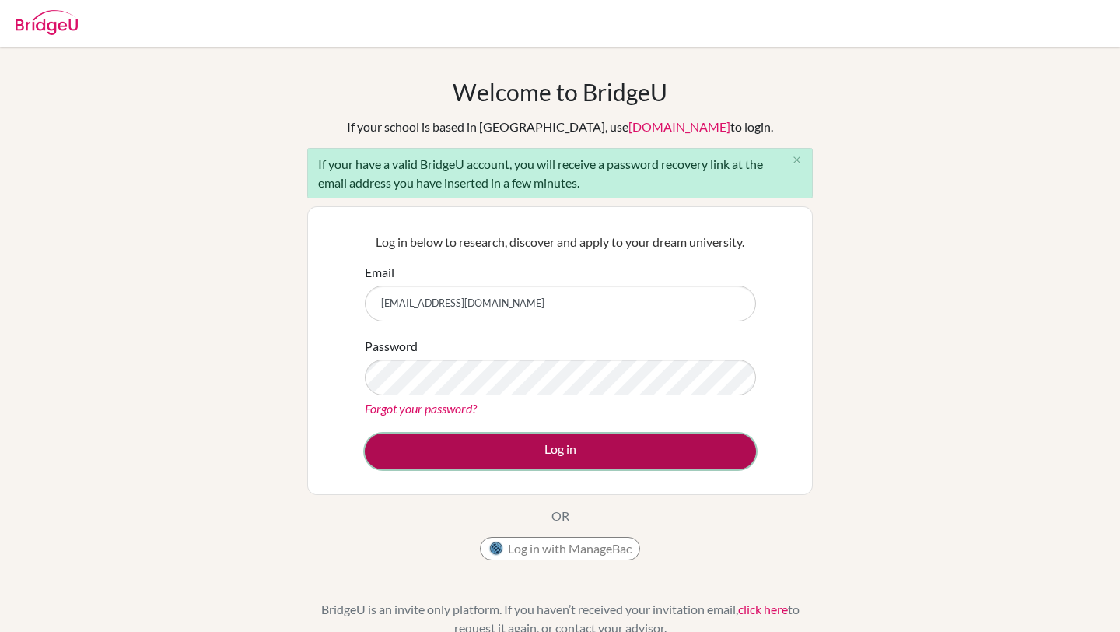  Describe the element at coordinates (391, 346) in the screenshot. I see `label: Password` at that location.